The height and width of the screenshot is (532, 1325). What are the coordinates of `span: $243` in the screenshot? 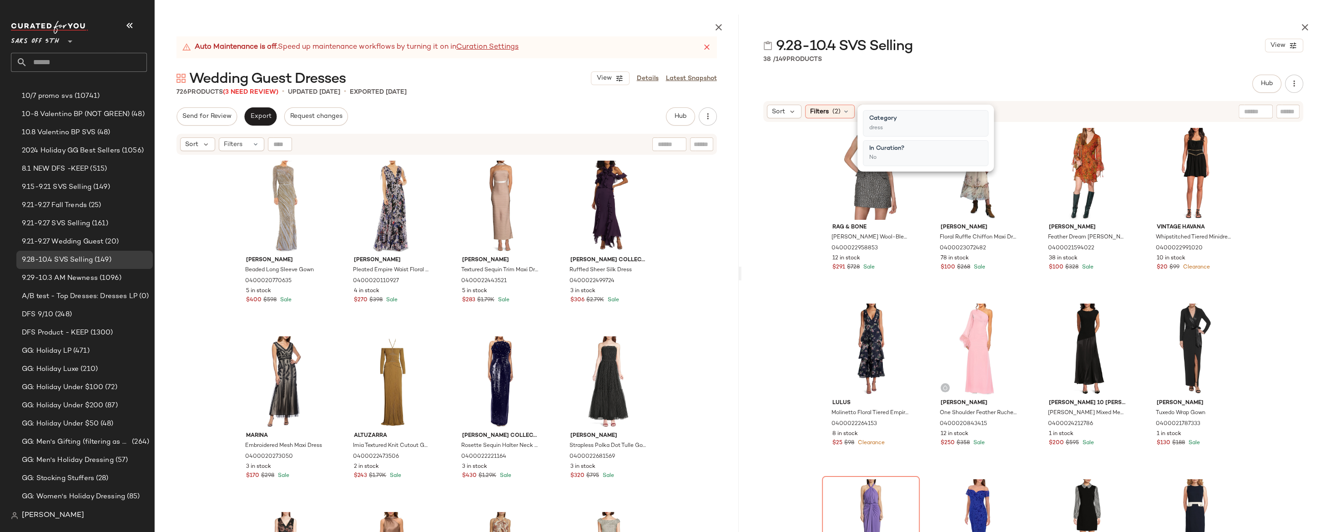 It's located at (360, 476).